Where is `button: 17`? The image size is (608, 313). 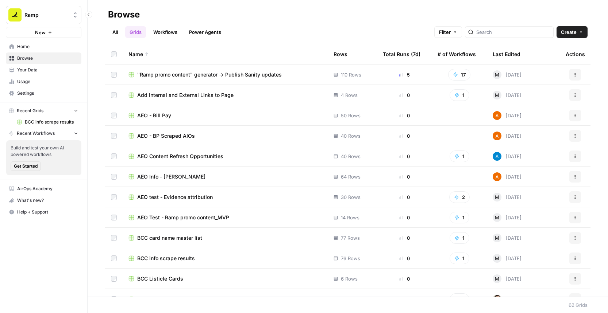
button: 17 is located at coordinates (459, 75).